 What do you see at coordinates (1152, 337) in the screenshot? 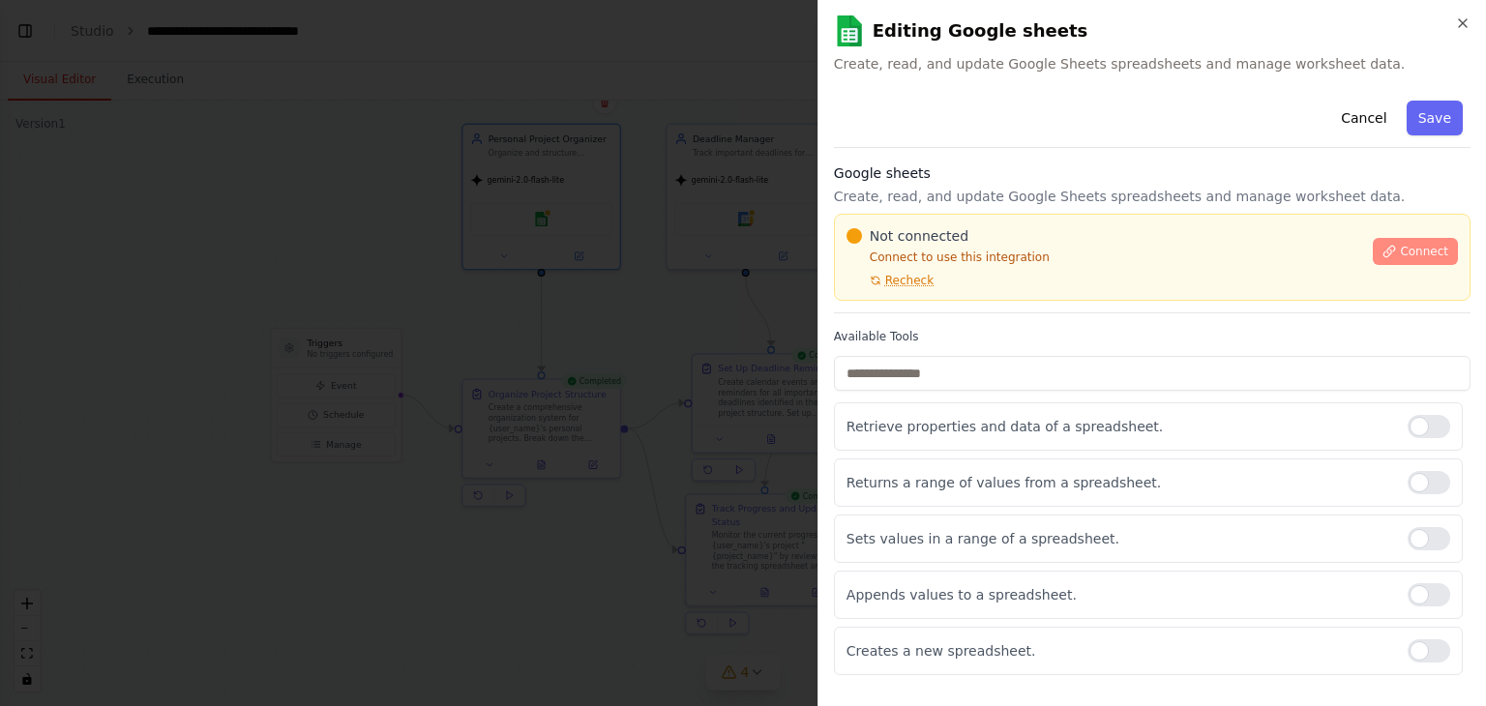
I see `label: Available Tools` at bounding box center [1152, 337].